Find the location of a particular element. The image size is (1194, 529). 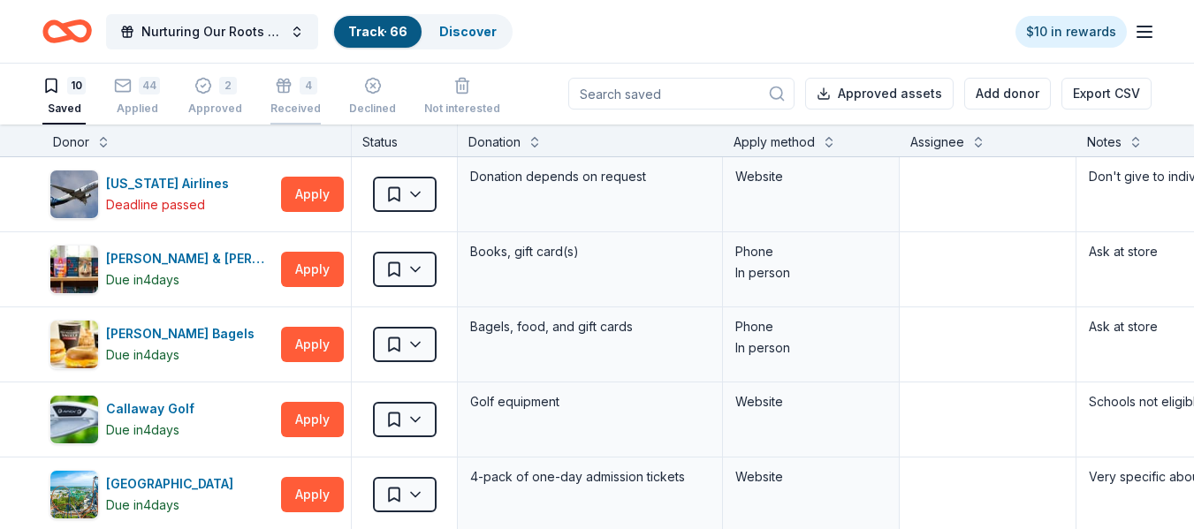

button: 44Applied is located at coordinates (137, 97).